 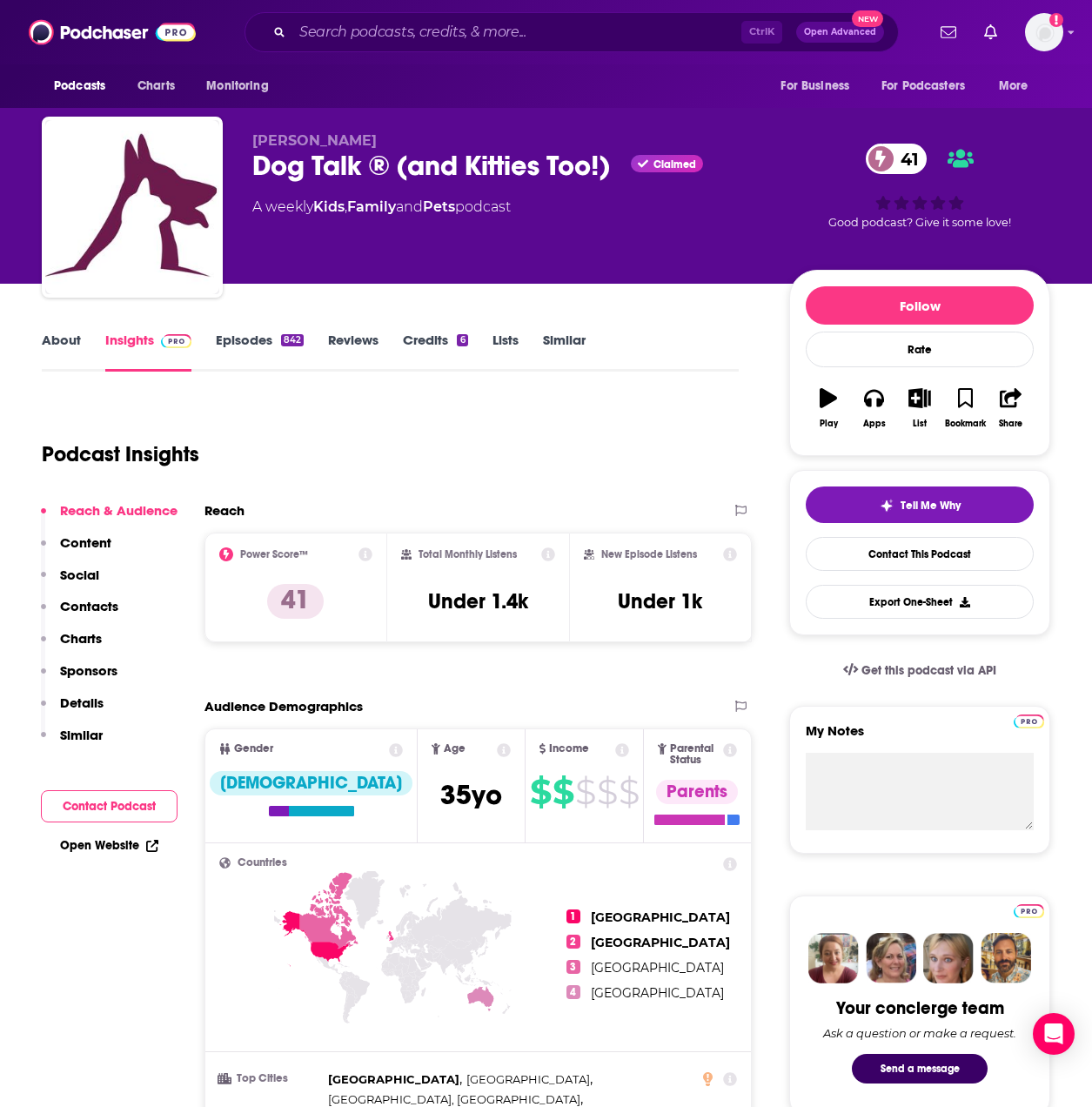 I want to click on p: Charts, so click(x=81, y=638).